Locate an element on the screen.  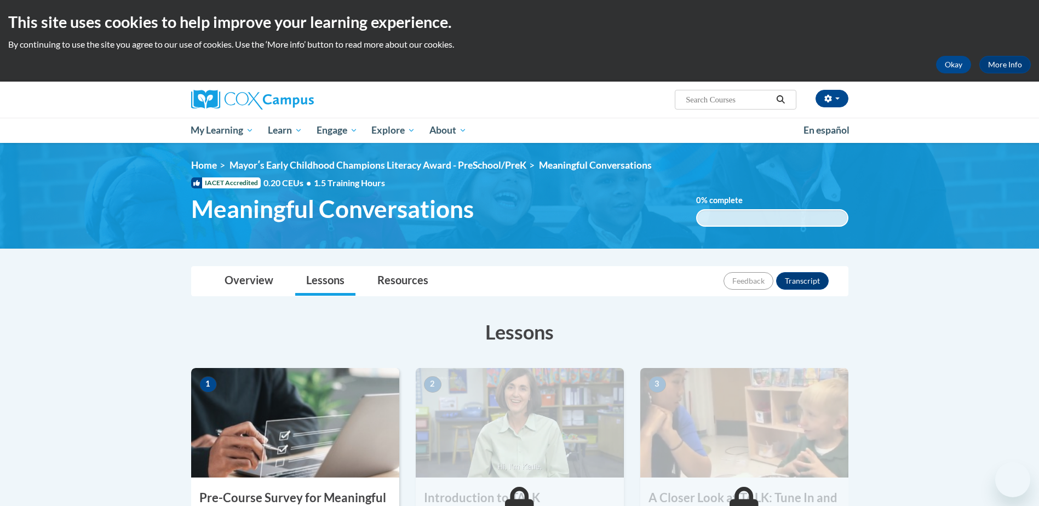
a: Cox Campus is located at coordinates (295, 100).